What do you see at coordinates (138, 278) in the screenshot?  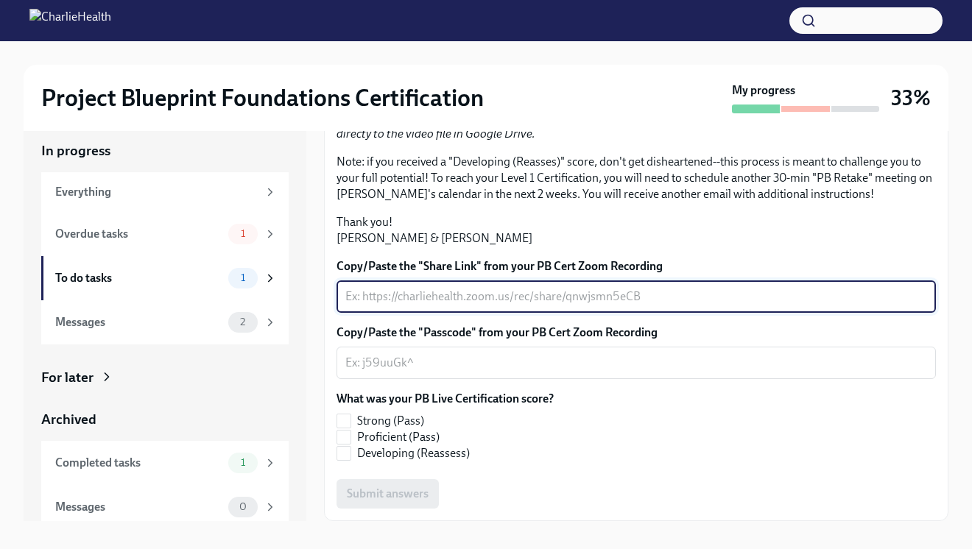 I see `div: To do tasks` at bounding box center [138, 278].